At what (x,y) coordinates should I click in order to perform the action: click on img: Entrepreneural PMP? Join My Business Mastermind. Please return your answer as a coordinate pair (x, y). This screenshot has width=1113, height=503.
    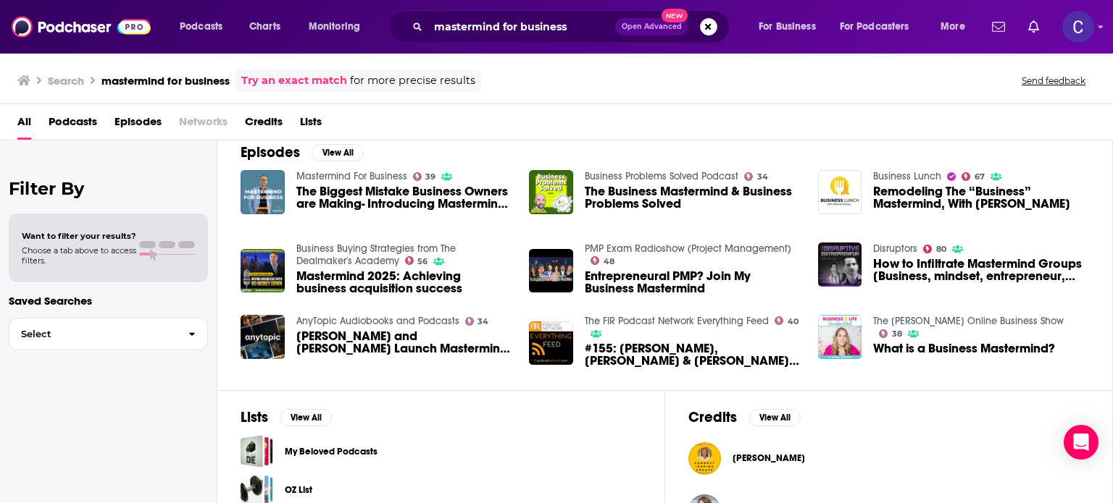
    Looking at the image, I should click on (551, 271).